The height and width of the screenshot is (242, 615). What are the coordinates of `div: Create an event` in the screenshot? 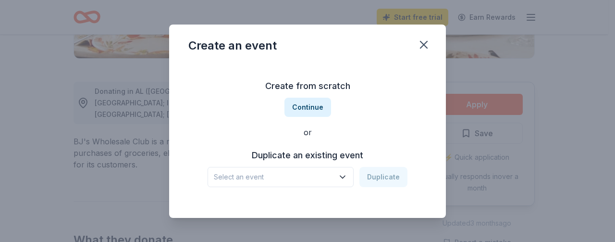 It's located at (233, 46).